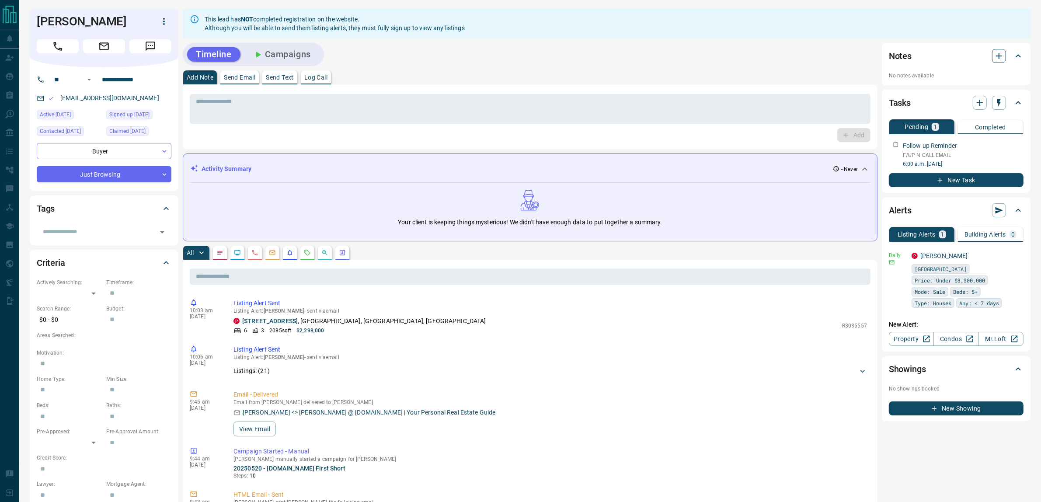 This screenshot has width=1041, height=502. I want to click on a: Mr.Loft, so click(1001, 339).